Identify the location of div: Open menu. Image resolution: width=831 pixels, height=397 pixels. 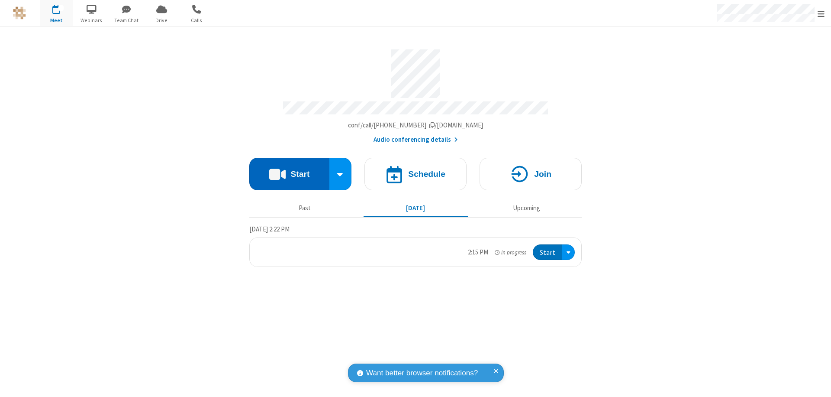
(568, 252).